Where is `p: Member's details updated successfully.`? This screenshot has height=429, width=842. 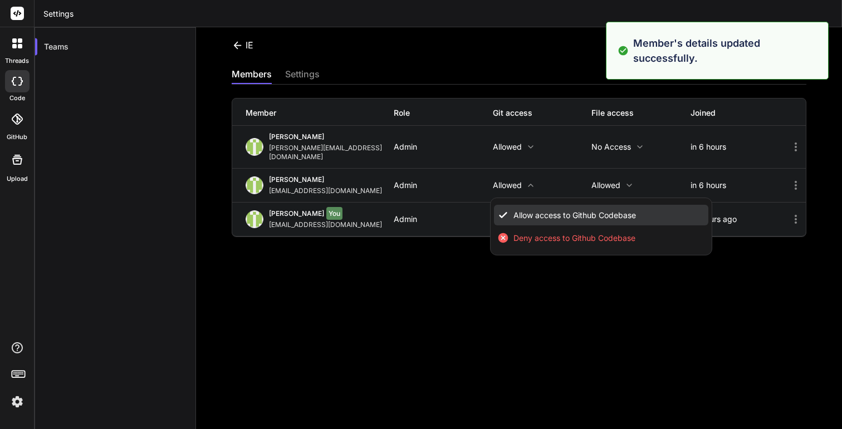
p: Member's details updated successfully. is located at coordinates (727, 51).